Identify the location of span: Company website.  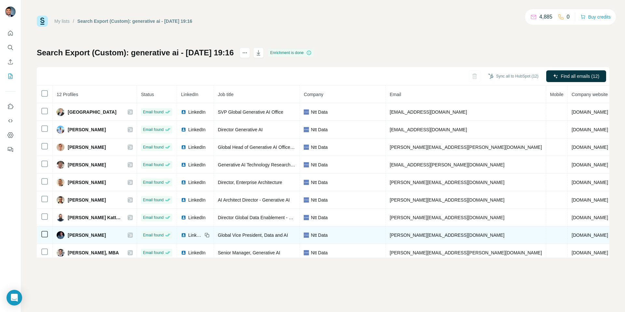
(589, 94).